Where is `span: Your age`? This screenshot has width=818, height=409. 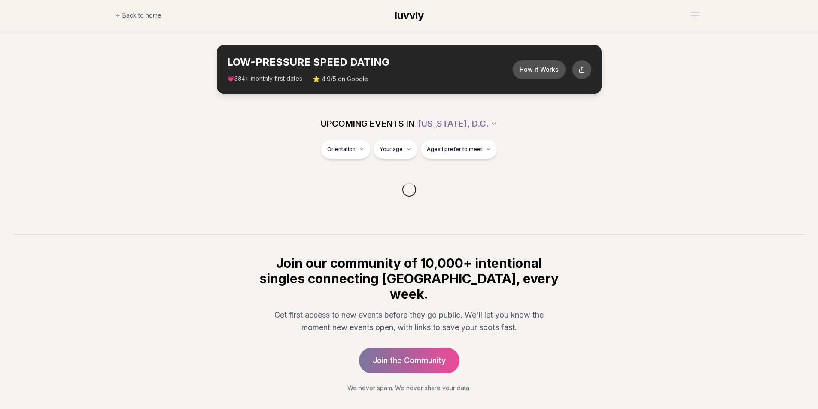
span: Your age is located at coordinates (391, 150).